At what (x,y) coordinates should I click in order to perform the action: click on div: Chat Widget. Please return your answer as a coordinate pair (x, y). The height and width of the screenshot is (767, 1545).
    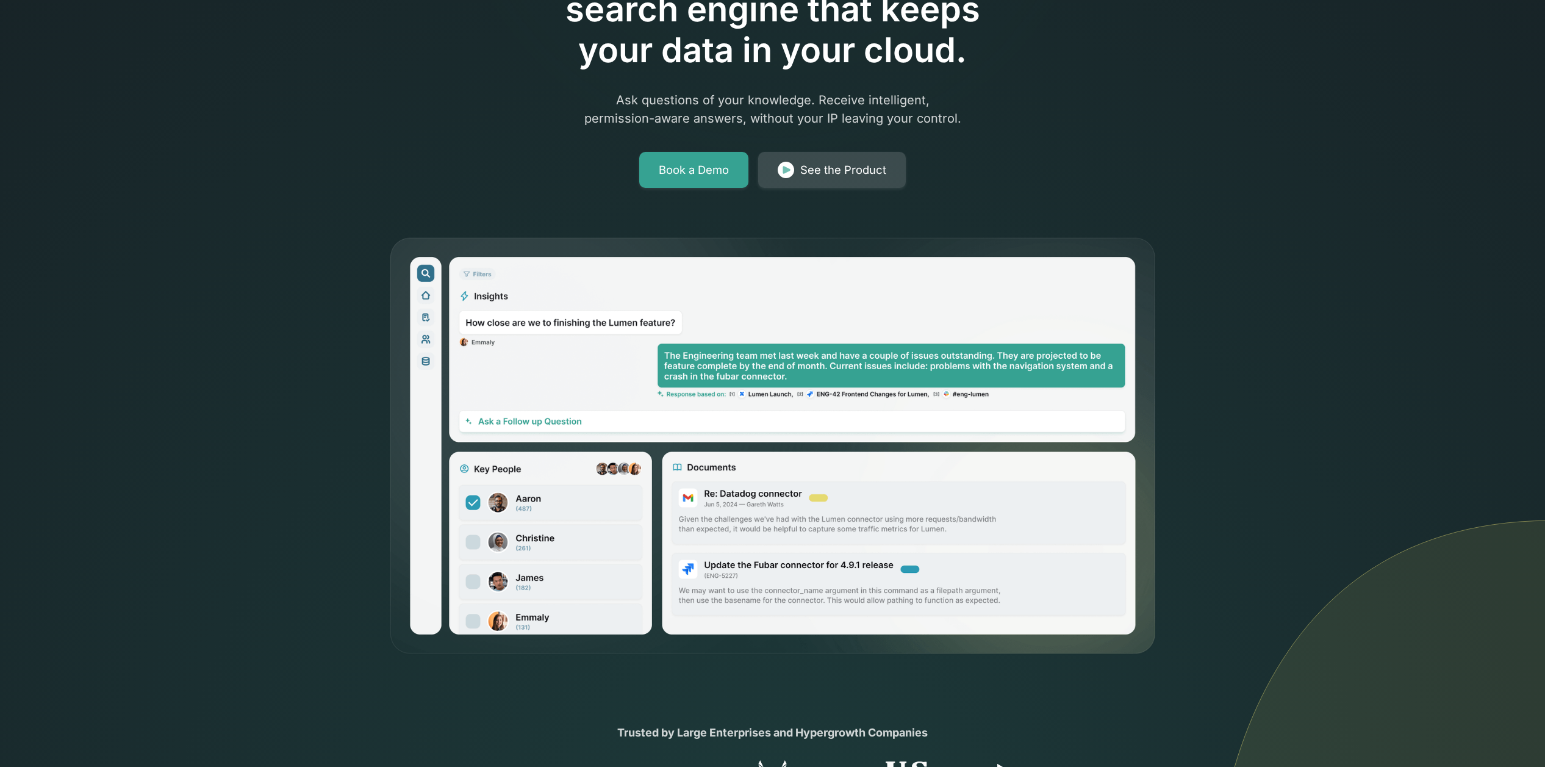
    Looking at the image, I should click on (1515, 737).